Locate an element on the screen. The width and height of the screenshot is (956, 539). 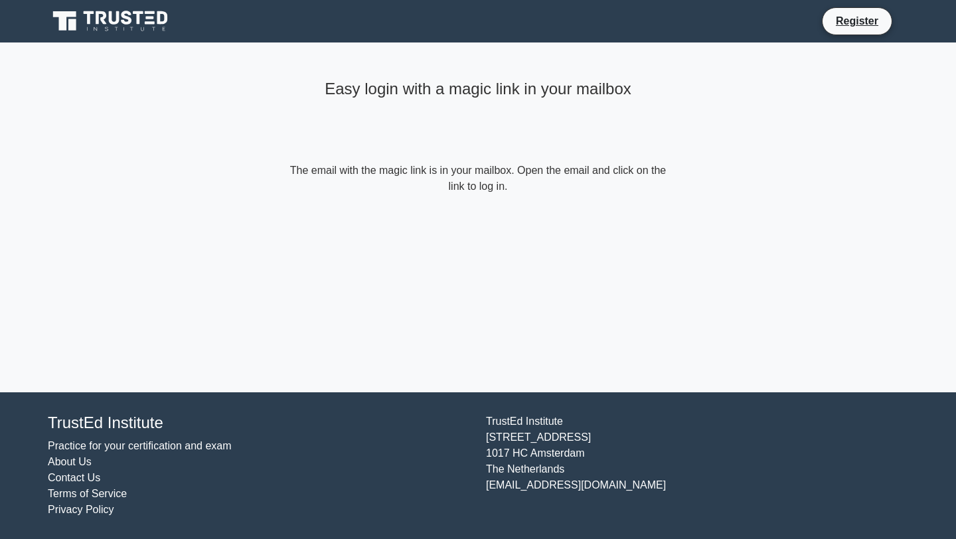
h4: TrustEd Institute is located at coordinates (259, 423).